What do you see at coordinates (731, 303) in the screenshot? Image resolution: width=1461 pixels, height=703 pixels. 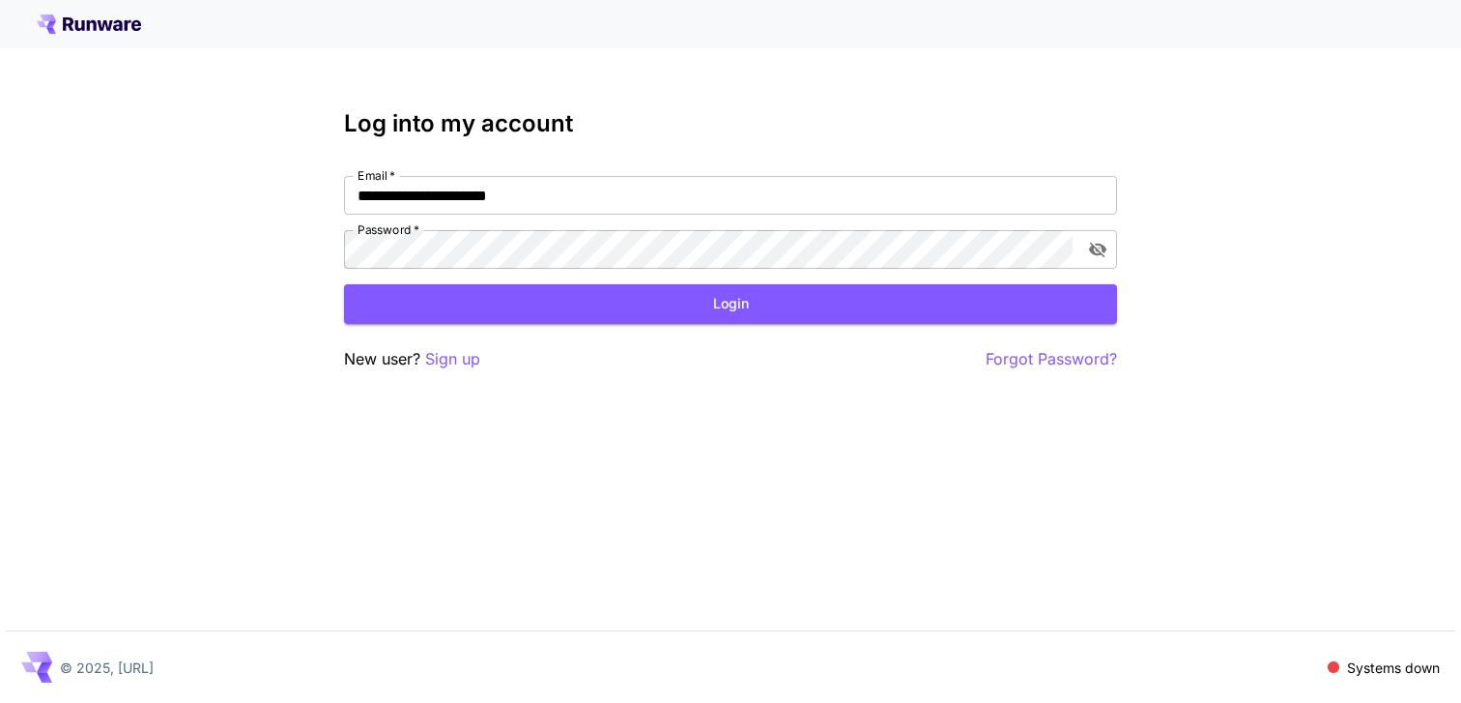 I see `button: Login` at bounding box center [731, 303].